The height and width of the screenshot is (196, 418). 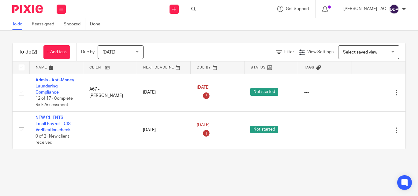 What do you see at coordinates (309, 67) in the screenshot?
I see `span: Tags` at bounding box center [309, 67].